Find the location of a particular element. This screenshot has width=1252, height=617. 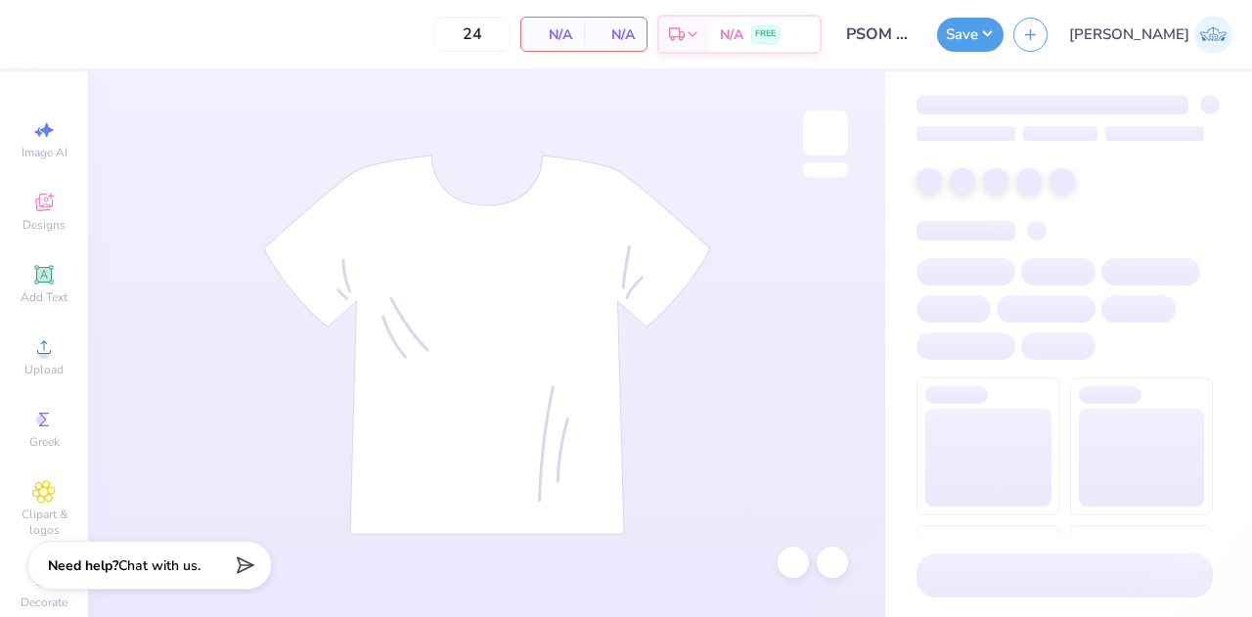

input: Untitled Design is located at coordinates (879, 34).